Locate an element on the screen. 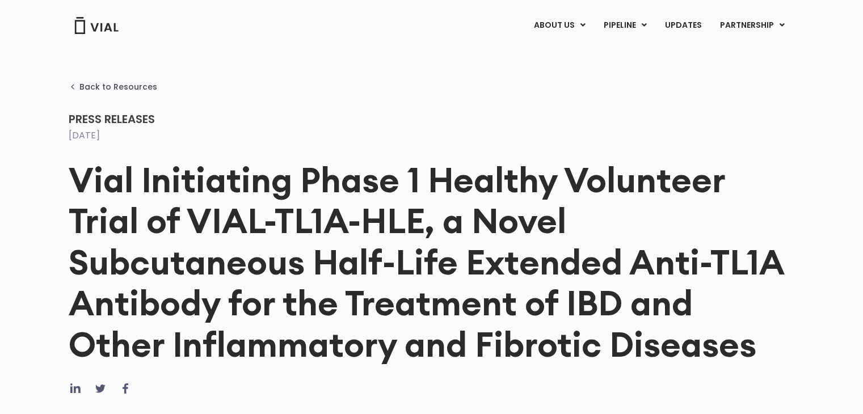 Image resolution: width=863 pixels, height=414 pixels. div: Share on linkedin is located at coordinates (75, 389).